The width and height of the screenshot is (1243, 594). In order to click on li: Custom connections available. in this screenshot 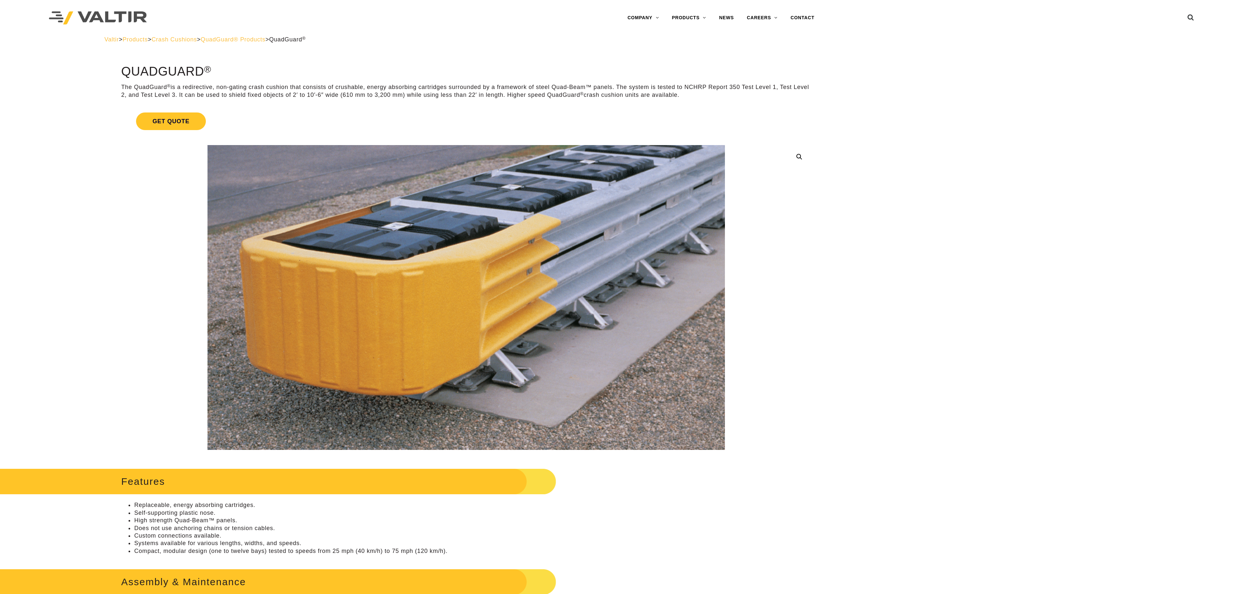, I will do `click(472, 536)`.